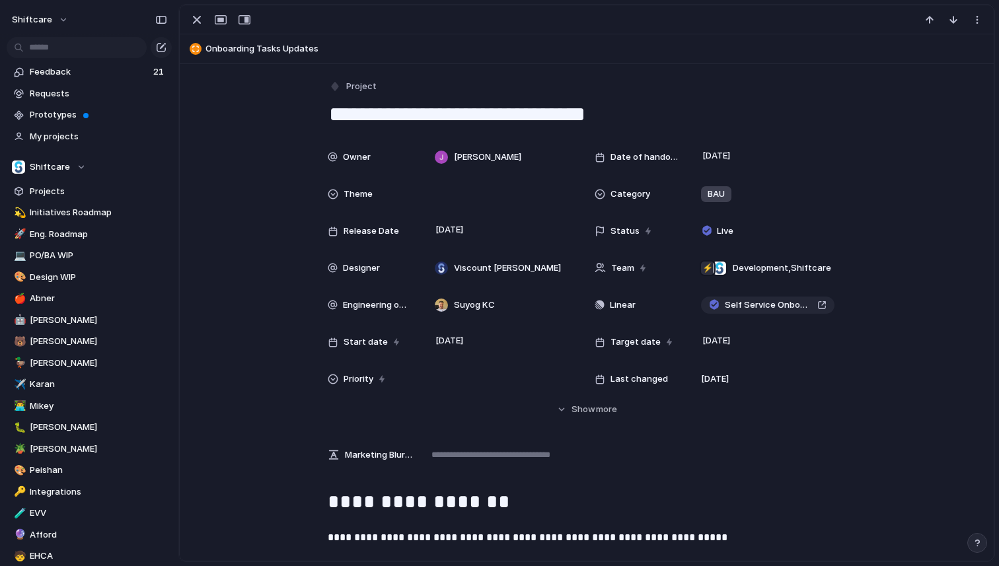 The height and width of the screenshot is (566, 999). What do you see at coordinates (89, 535) in the screenshot?
I see `a: 🔮Afford` at bounding box center [89, 535].